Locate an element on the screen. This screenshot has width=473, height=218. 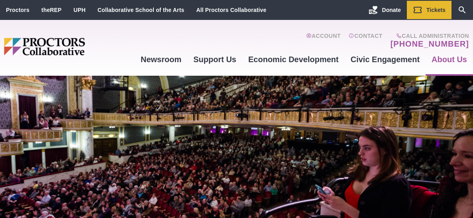
a: theREP is located at coordinates (51, 10).